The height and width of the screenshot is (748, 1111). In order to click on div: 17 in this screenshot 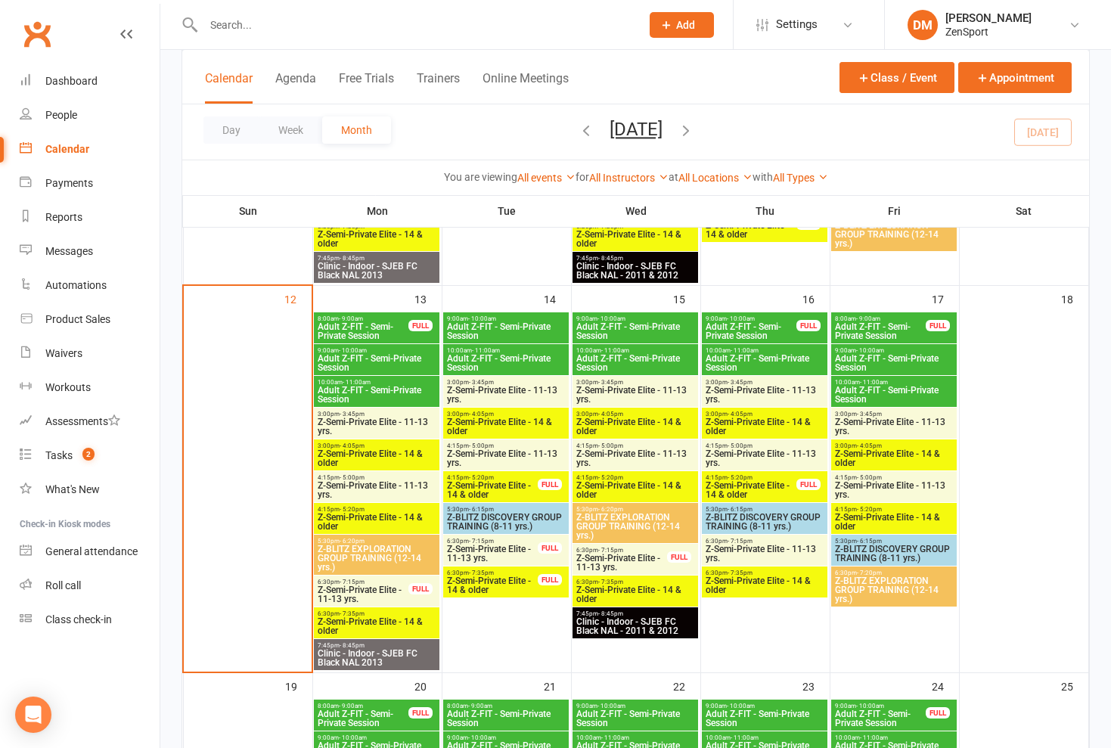, I will do `click(945, 298)`.